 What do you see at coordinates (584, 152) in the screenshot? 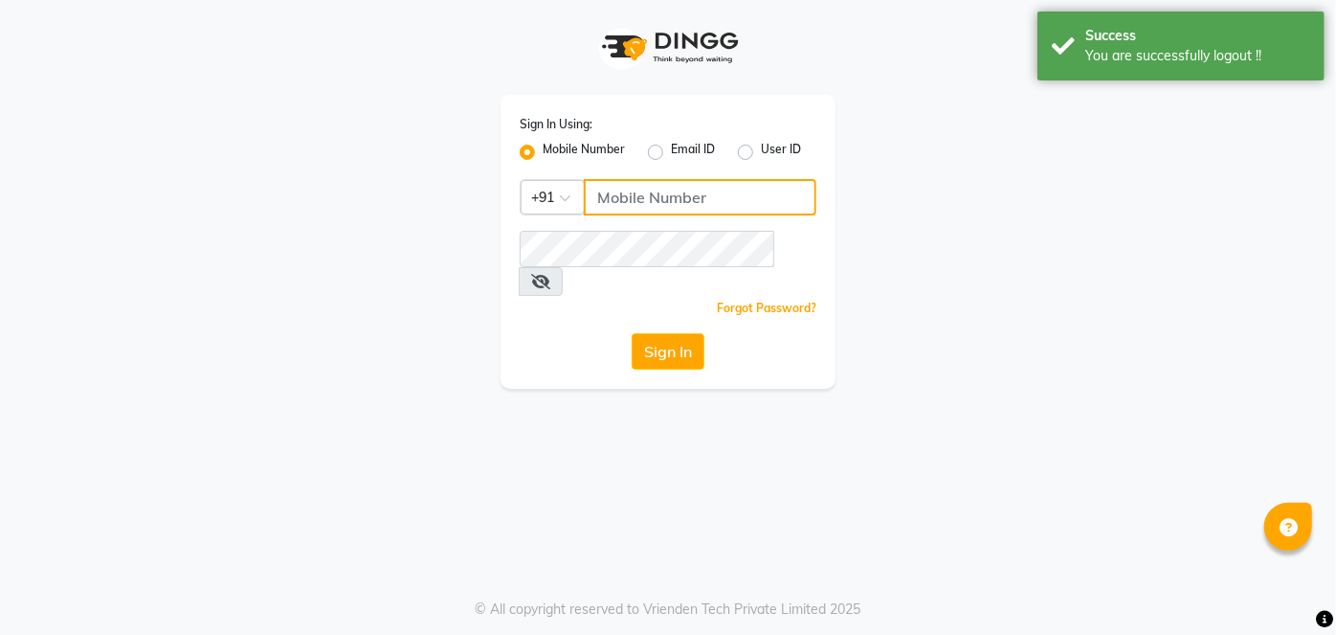
I see `label: Mobile Number` at bounding box center [584, 152].